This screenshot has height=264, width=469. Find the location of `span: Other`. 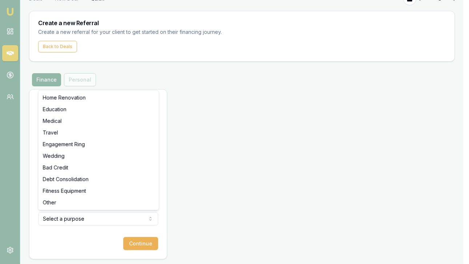

span: Other is located at coordinates (49, 202).